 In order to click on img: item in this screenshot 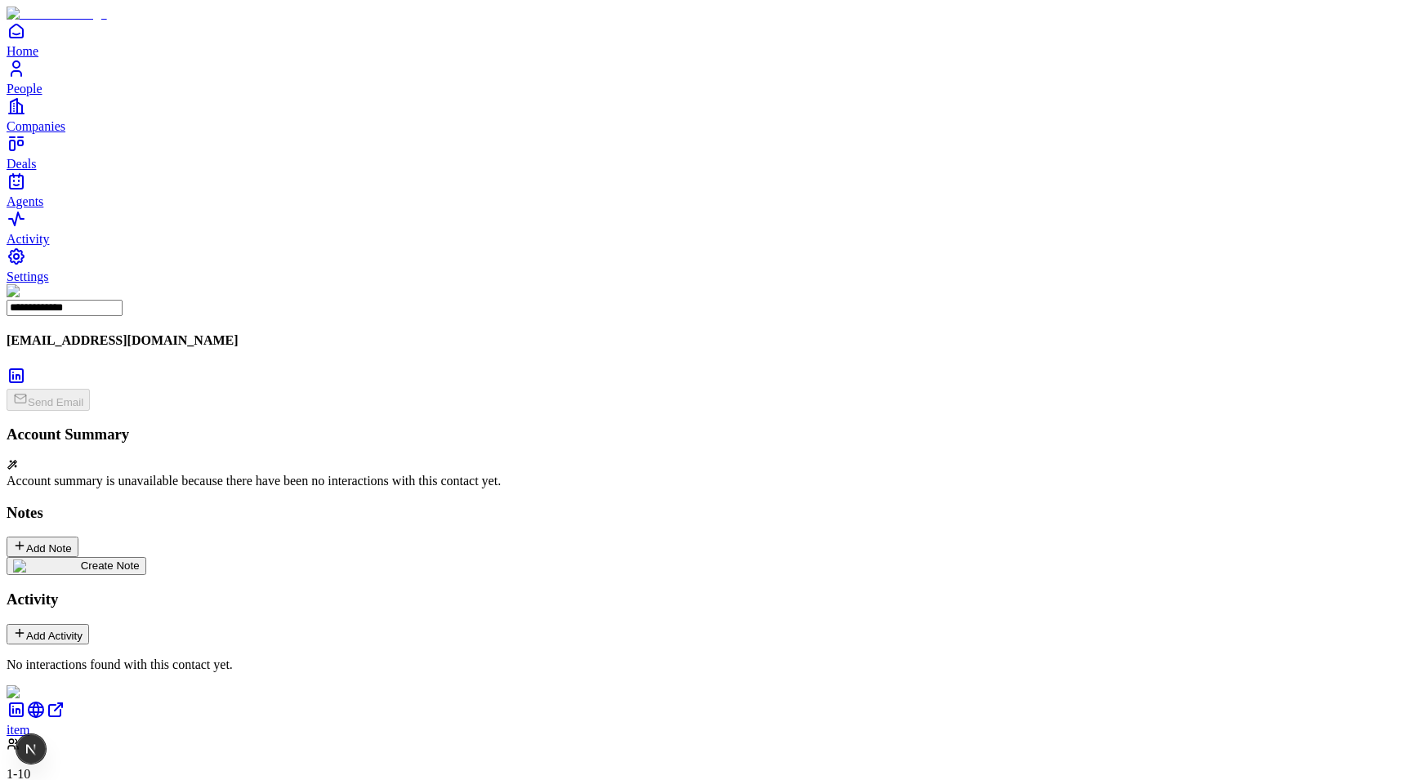, I will do `click(25, 693)`.